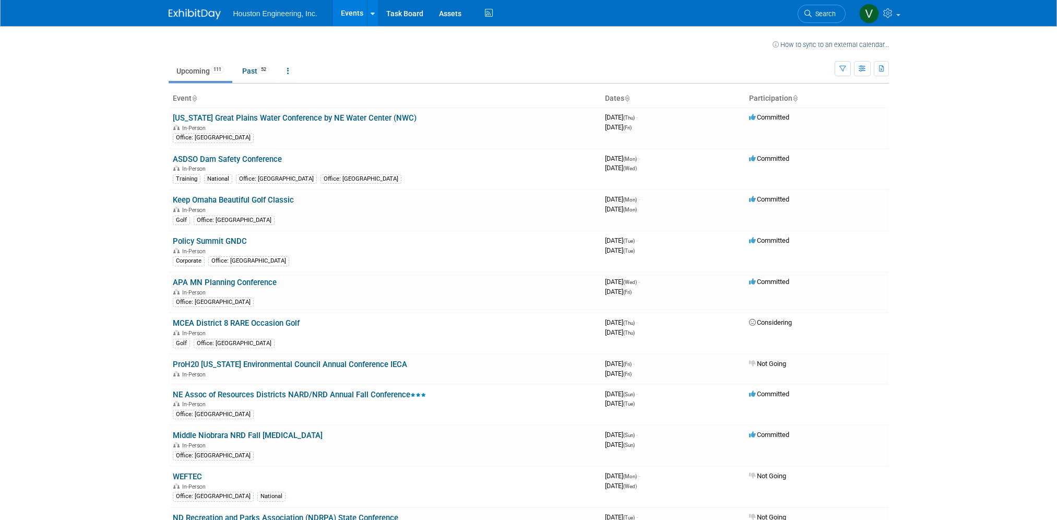 The height and width of the screenshot is (520, 1057). Describe the element at coordinates (822, 14) in the screenshot. I see `a: Search` at that location.